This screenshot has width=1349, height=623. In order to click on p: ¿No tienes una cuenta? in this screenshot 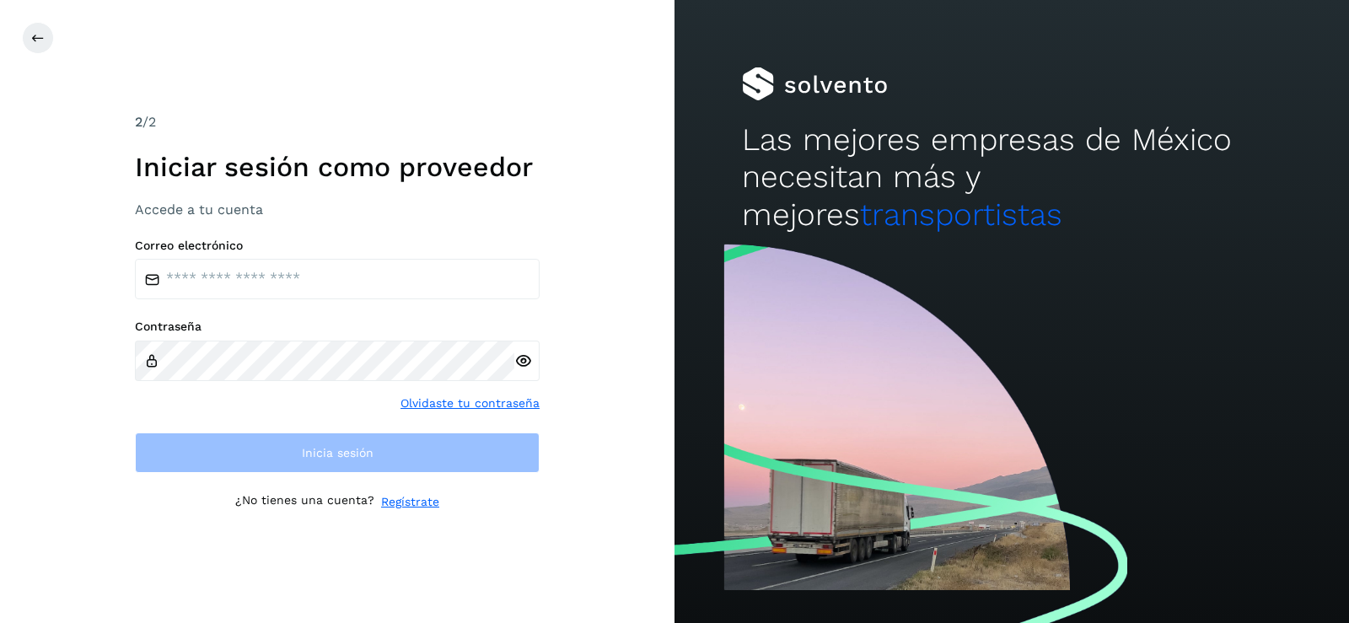, I will do `click(304, 502)`.